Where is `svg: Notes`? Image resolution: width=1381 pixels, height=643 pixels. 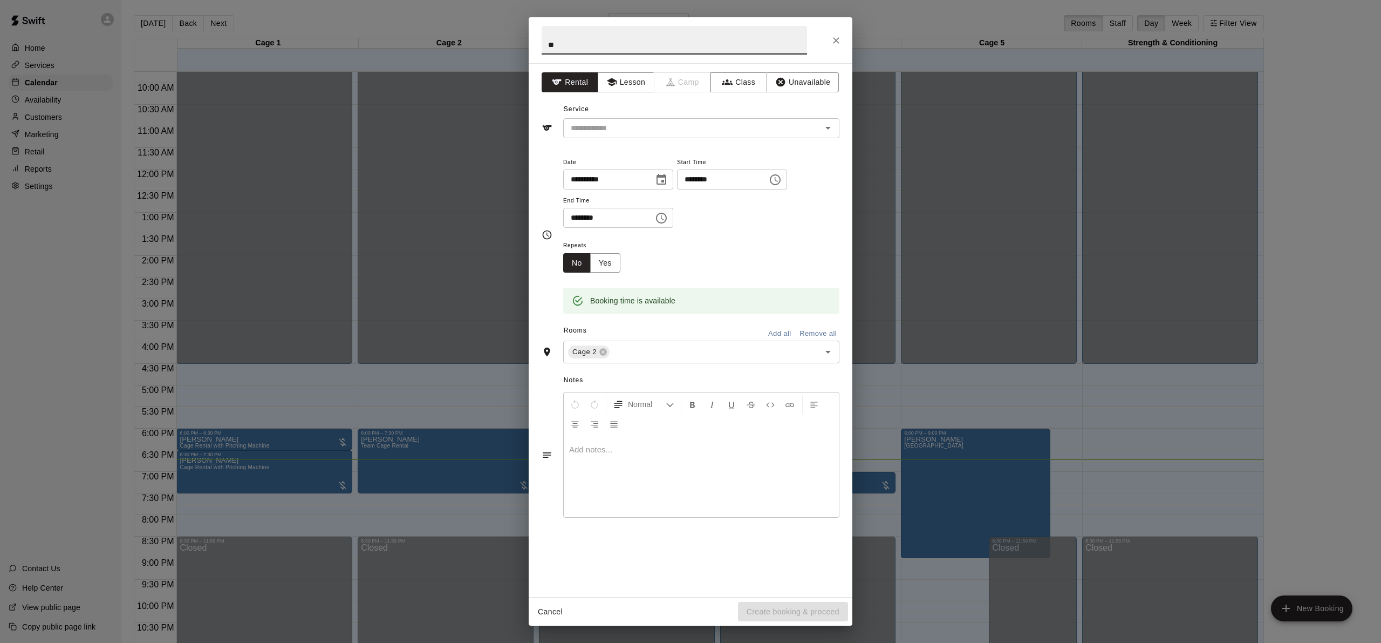 svg: Notes is located at coordinates (547, 455).